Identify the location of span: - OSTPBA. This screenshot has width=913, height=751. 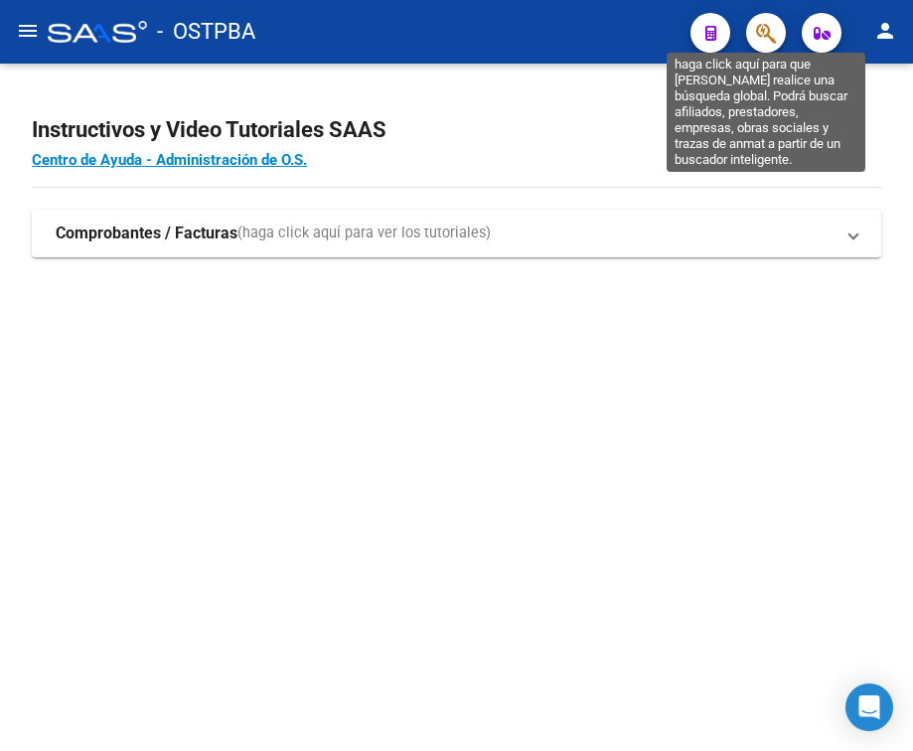
(206, 32).